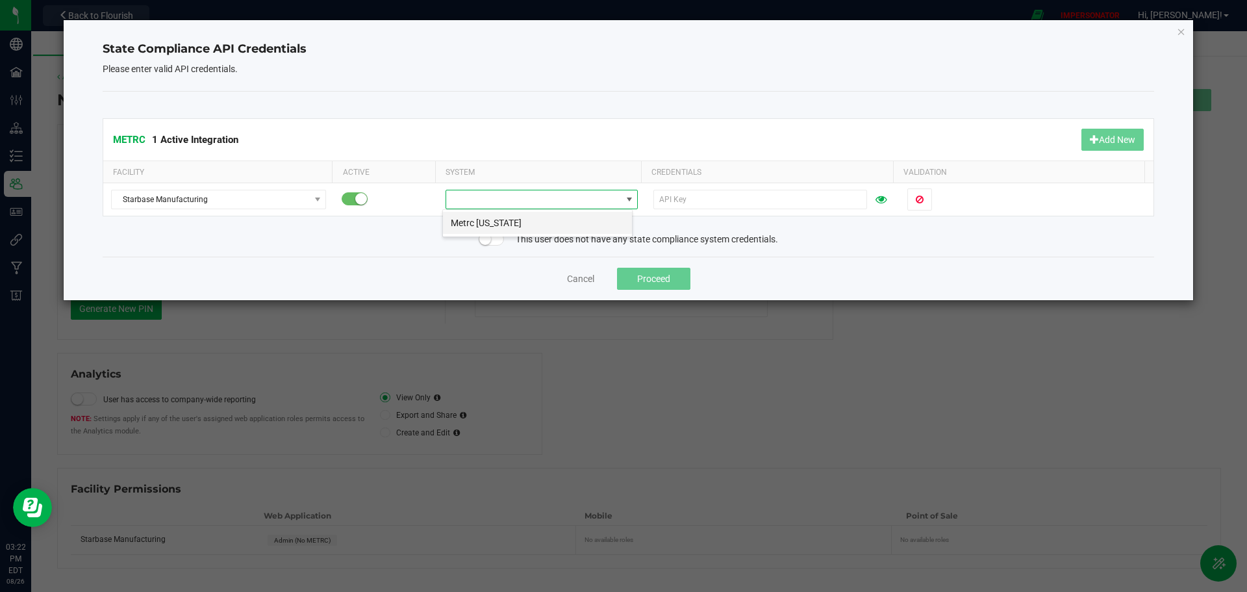 This screenshot has width=1247, height=592. Describe the element at coordinates (647, 239) in the screenshot. I see `span: This user does not have any state compliance system credentials.` at that location.